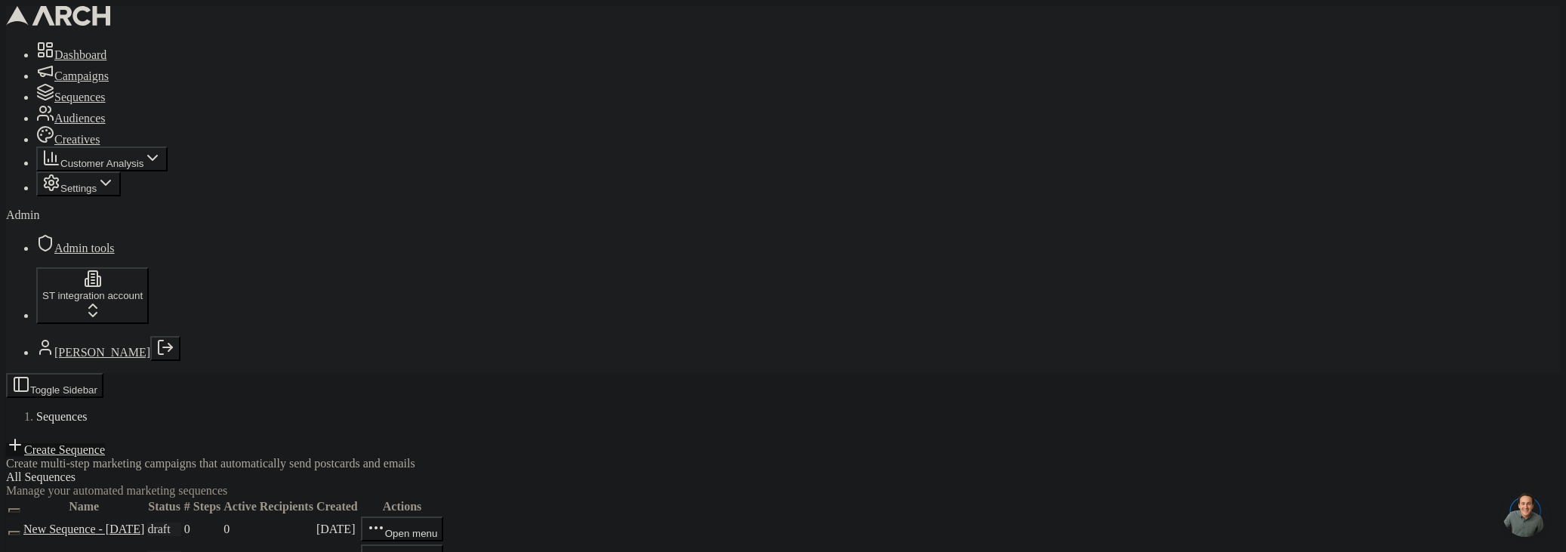 The image size is (1566, 552). Describe the element at coordinates (80, 54) in the screenshot. I see `span: Dashboard` at that location.